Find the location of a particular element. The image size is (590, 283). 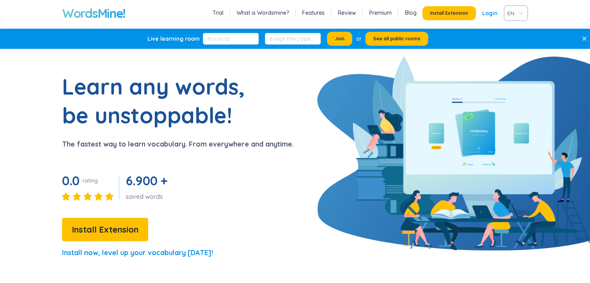

span: See all public rooms is located at coordinates (397, 39).